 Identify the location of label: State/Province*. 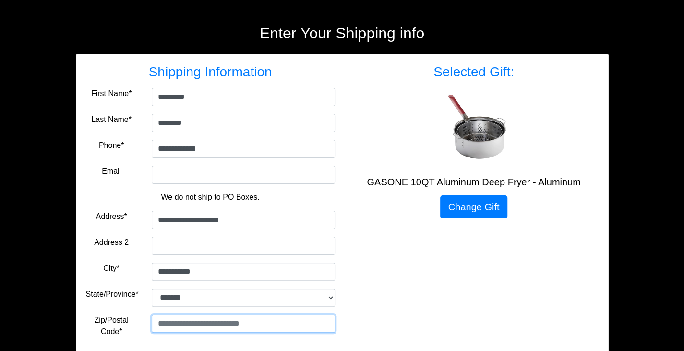
(112, 294).